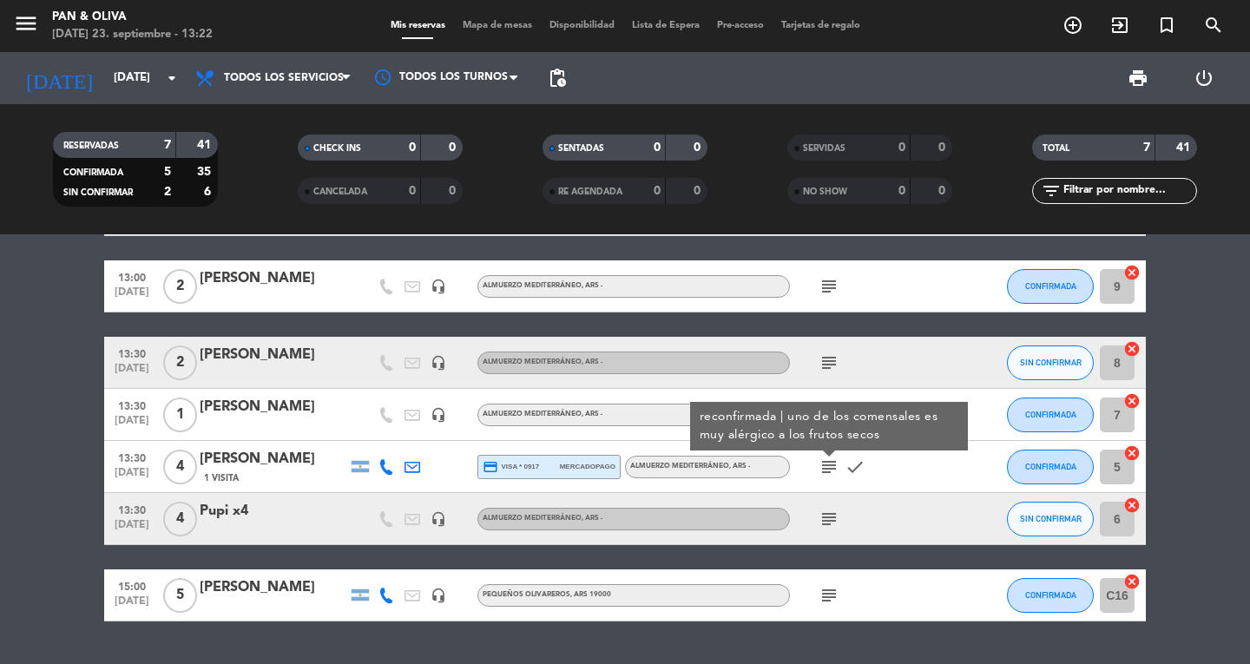 This screenshot has width=1250, height=664. I want to click on i: arrow_drop_down, so click(172, 78).